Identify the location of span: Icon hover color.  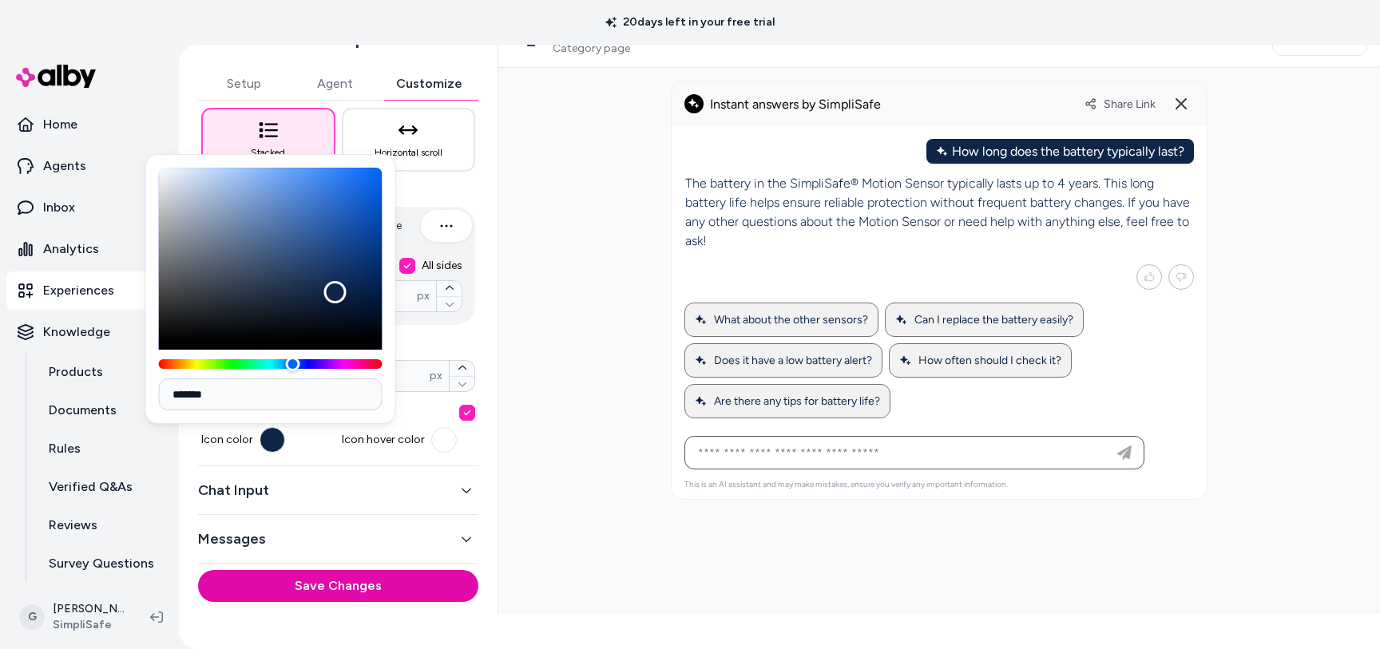
(383, 440).